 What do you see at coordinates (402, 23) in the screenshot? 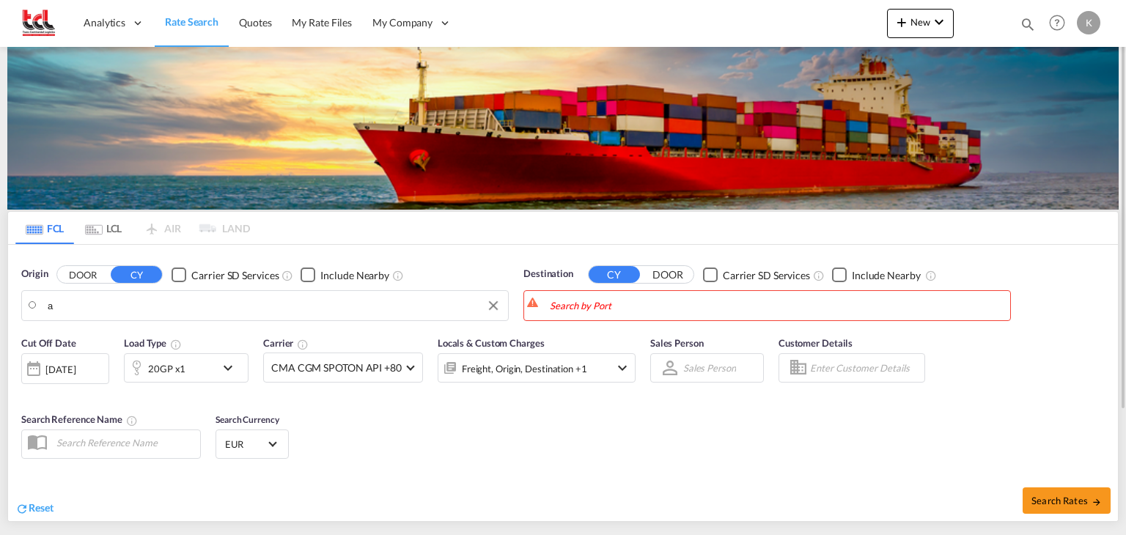
I see `span: My Company` at bounding box center [402, 23].